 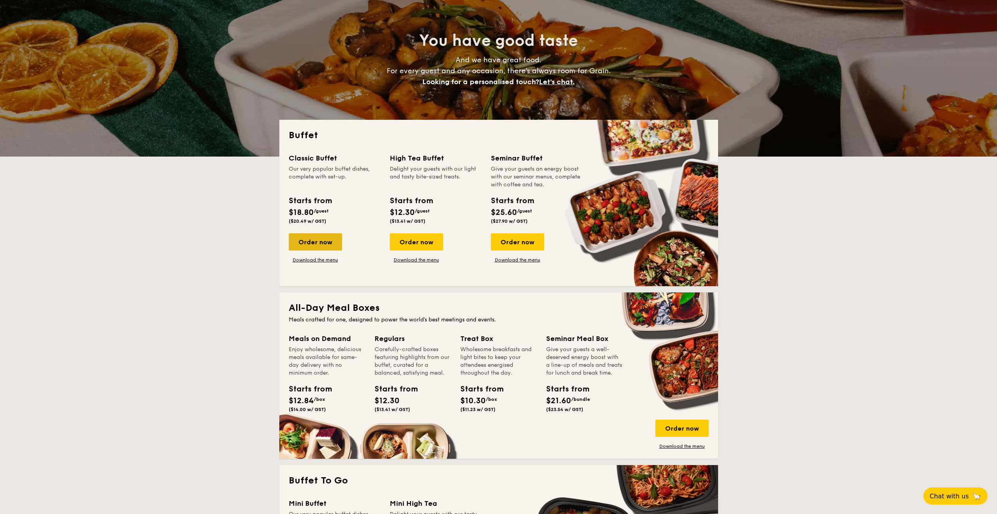 I want to click on div: Mini High Tea, so click(x=435, y=504).